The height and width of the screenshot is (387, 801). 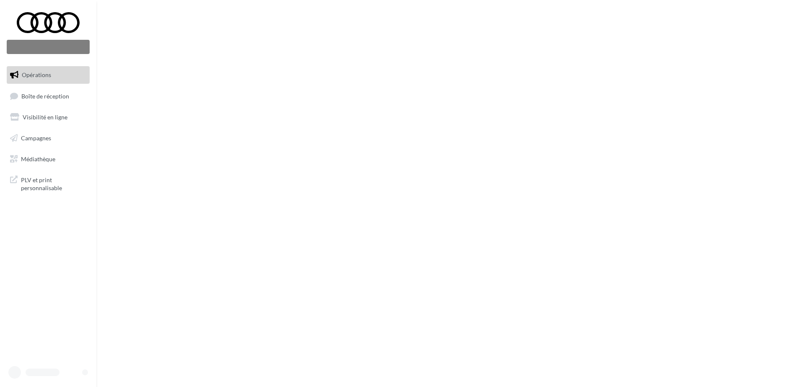 What do you see at coordinates (48, 183) in the screenshot?
I see `a: PLV et print personnalisable` at bounding box center [48, 183].